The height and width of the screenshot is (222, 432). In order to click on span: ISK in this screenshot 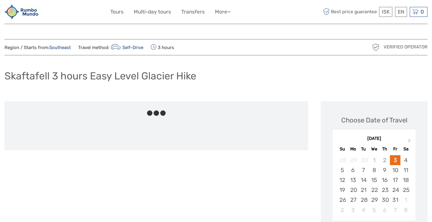, I will do `click(386, 12)`.